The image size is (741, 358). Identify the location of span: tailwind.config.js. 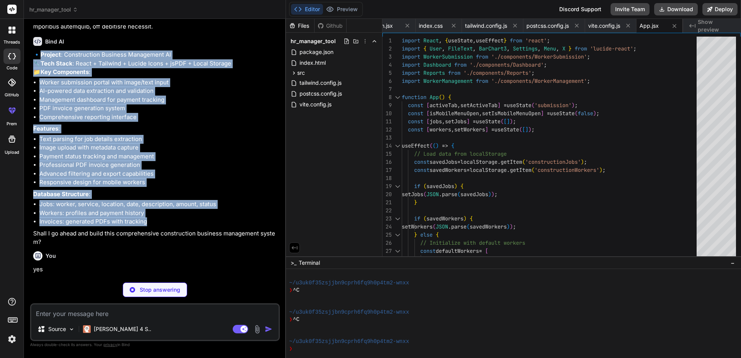
(486, 26).